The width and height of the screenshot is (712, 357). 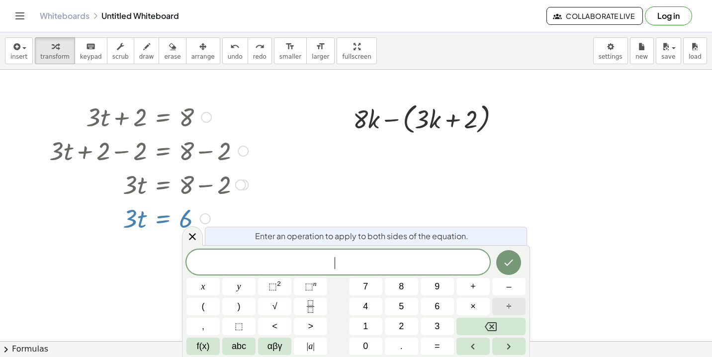 What do you see at coordinates (641, 57) in the screenshot?
I see `span: new` at bounding box center [641, 57].